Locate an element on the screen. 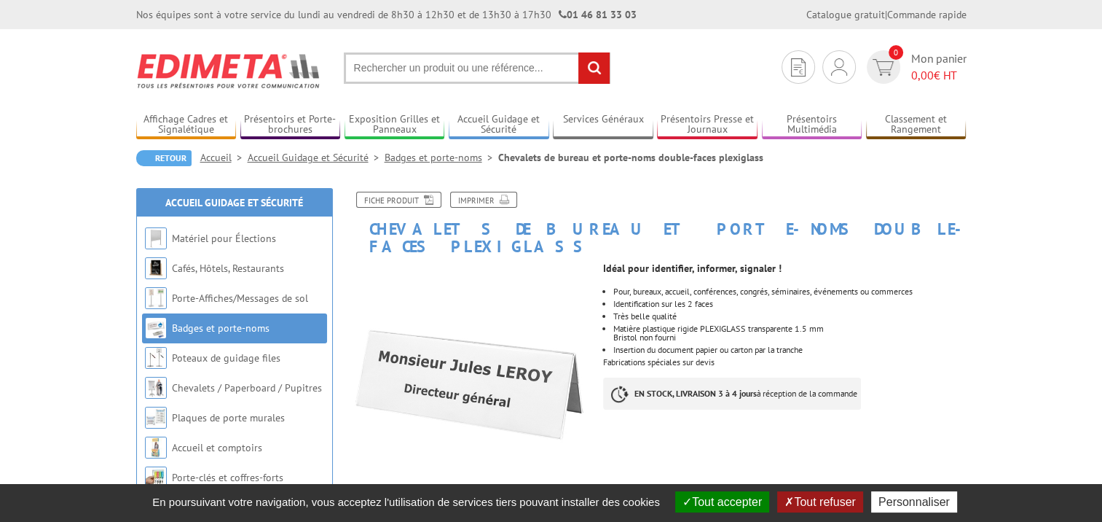  a: Fiche produit is located at coordinates (399, 200).